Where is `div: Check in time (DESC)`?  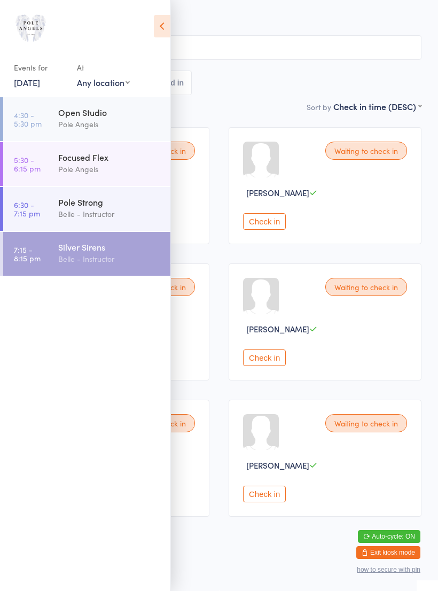 div: Check in time (DESC) is located at coordinates (377, 106).